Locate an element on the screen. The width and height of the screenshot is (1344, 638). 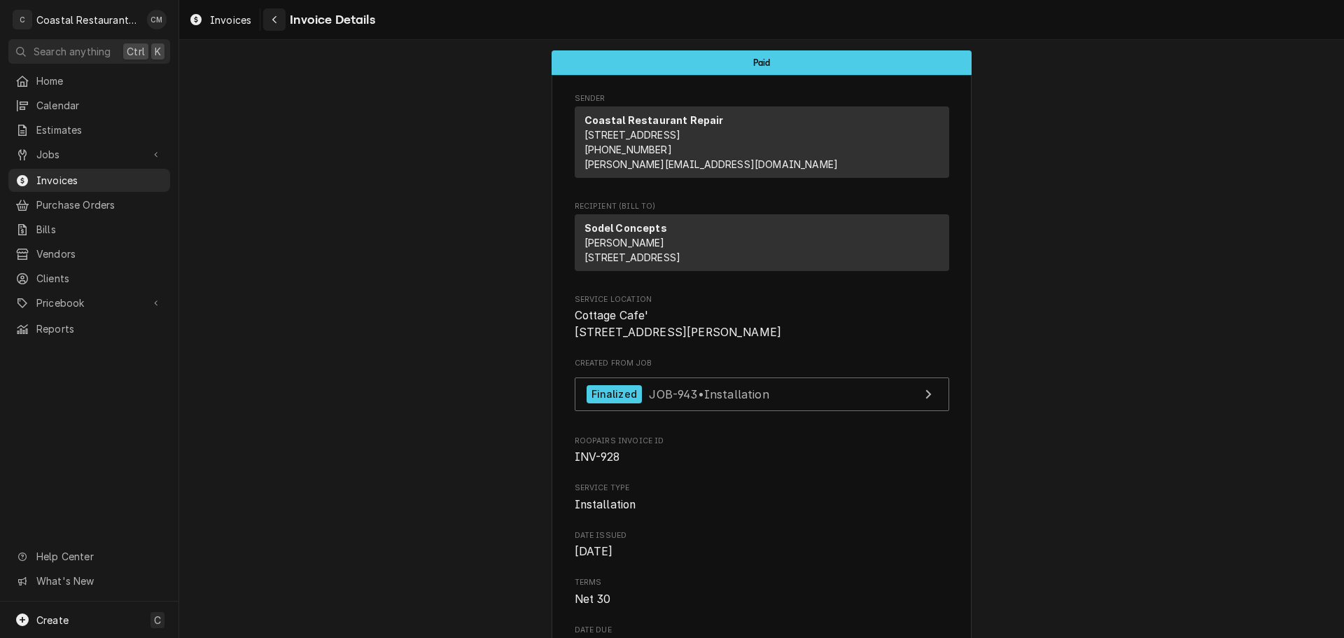
div: Invoice Recipient is located at coordinates (762, 239).